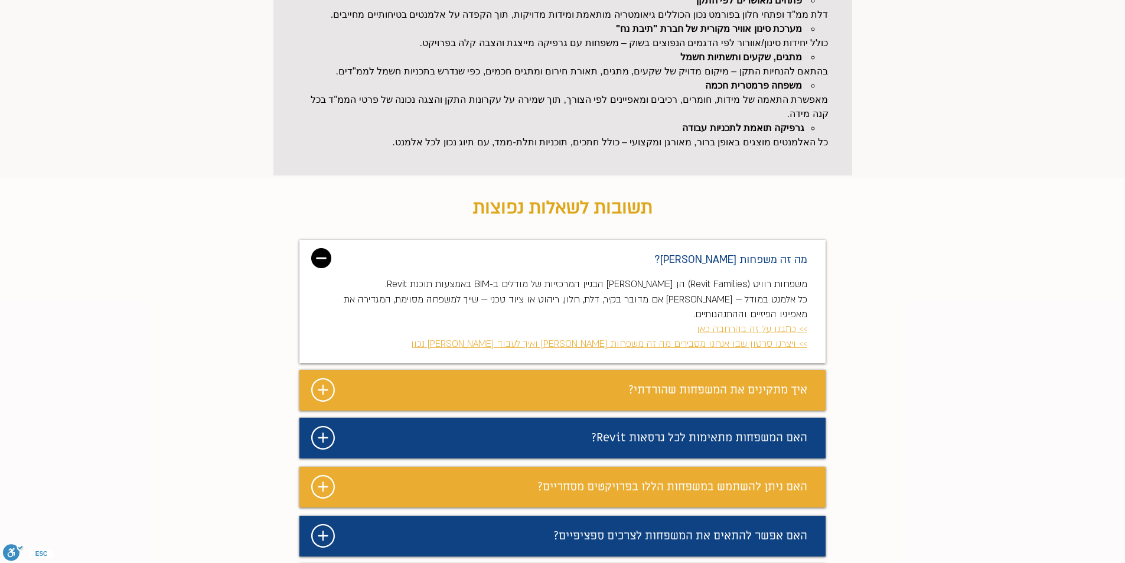 Image resolution: width=1125 pixels, height=563 pixels. What do you see at coordinates (672, 487) in the screenshot?
I see `span: האם ניתן להשתמש במשפחות הללו בפרויקטים מסחריים?` at bounding box center [672, 487].